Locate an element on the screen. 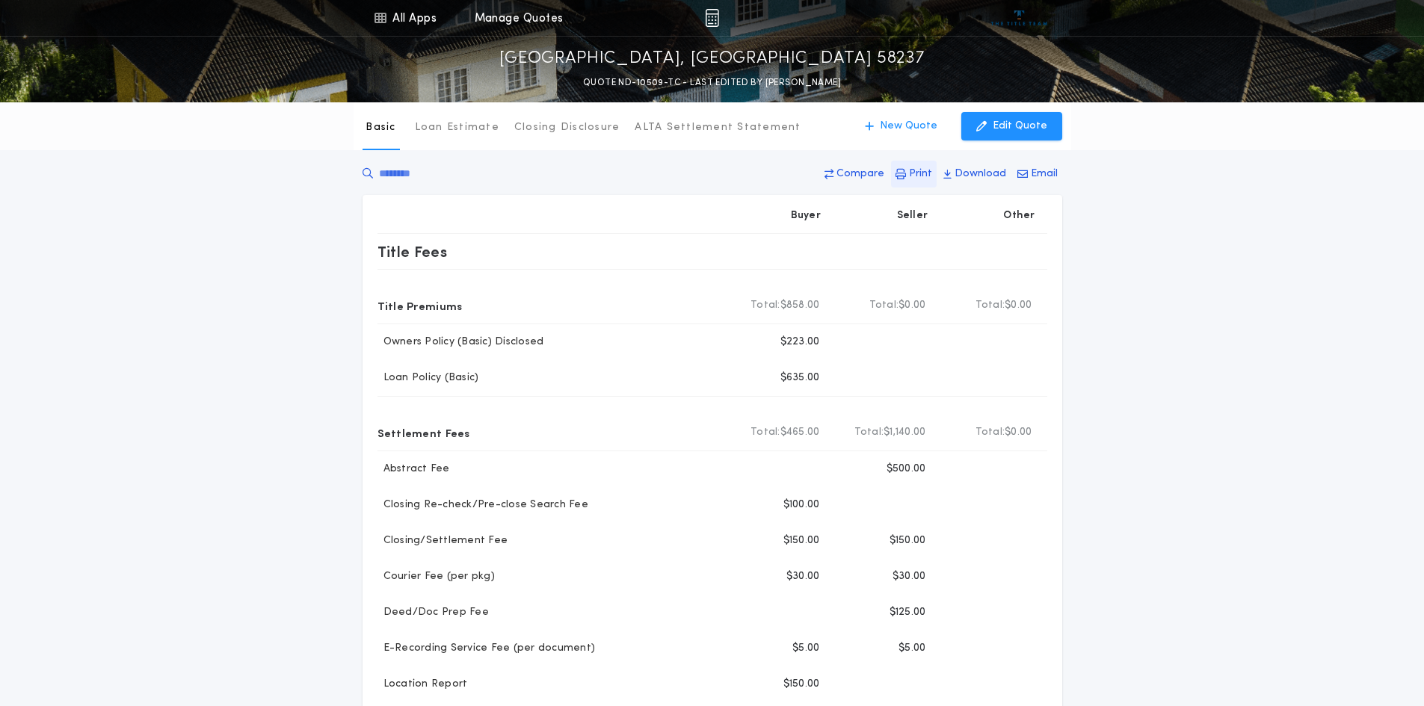 The width and height of the screenshot is (1424, 706). button: Compare is located at coordinates (854, 174).